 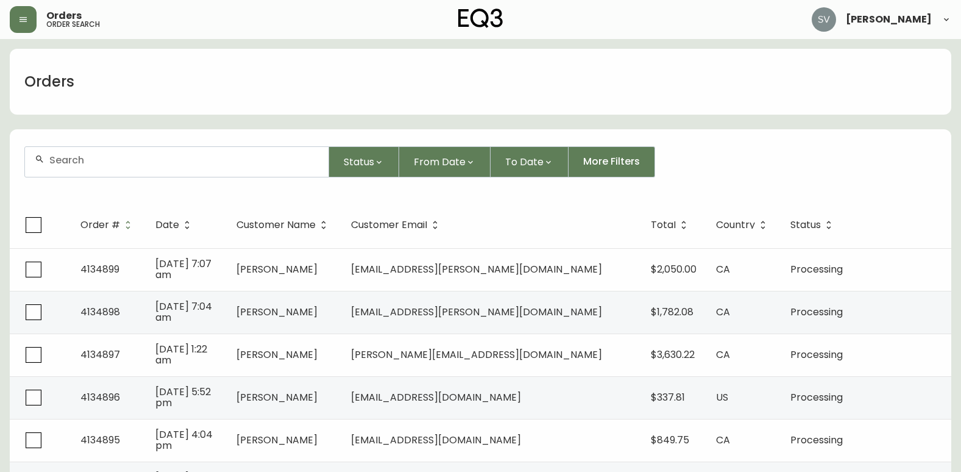 What do you see at coordinates (100, 311) in the screenshot?
I see `span: 4134898` at bounding box center [100, 311].